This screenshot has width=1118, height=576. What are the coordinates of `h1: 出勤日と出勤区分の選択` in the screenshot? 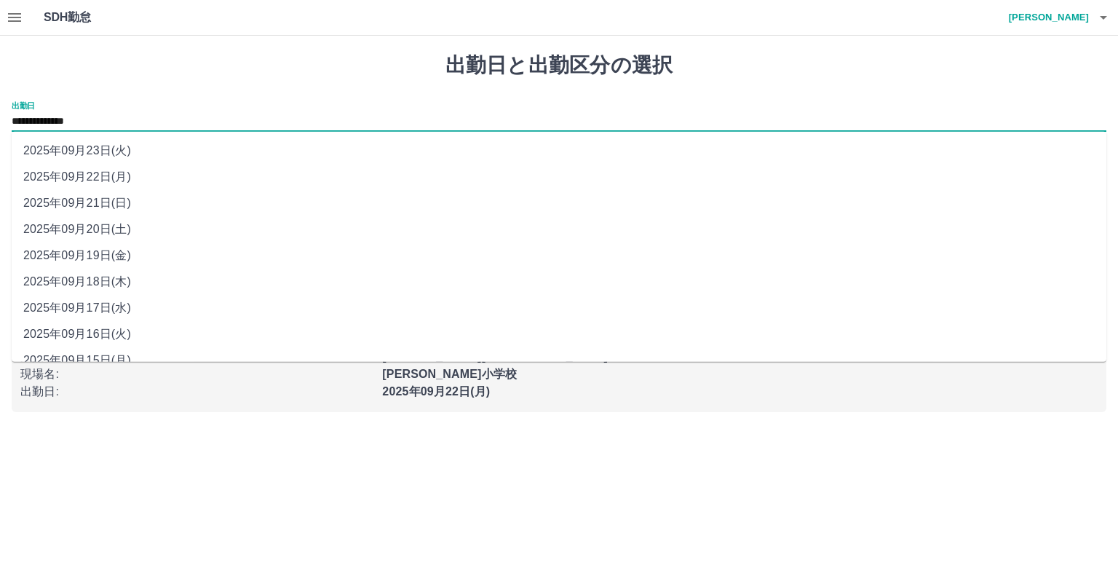 It's located at (559, 65).